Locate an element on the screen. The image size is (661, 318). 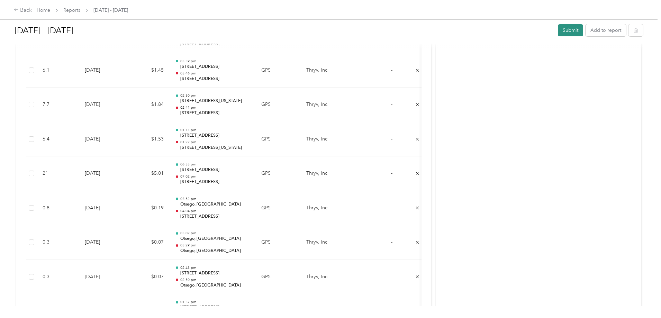
p: 03:39 pm is located at coordinates (215, 61).